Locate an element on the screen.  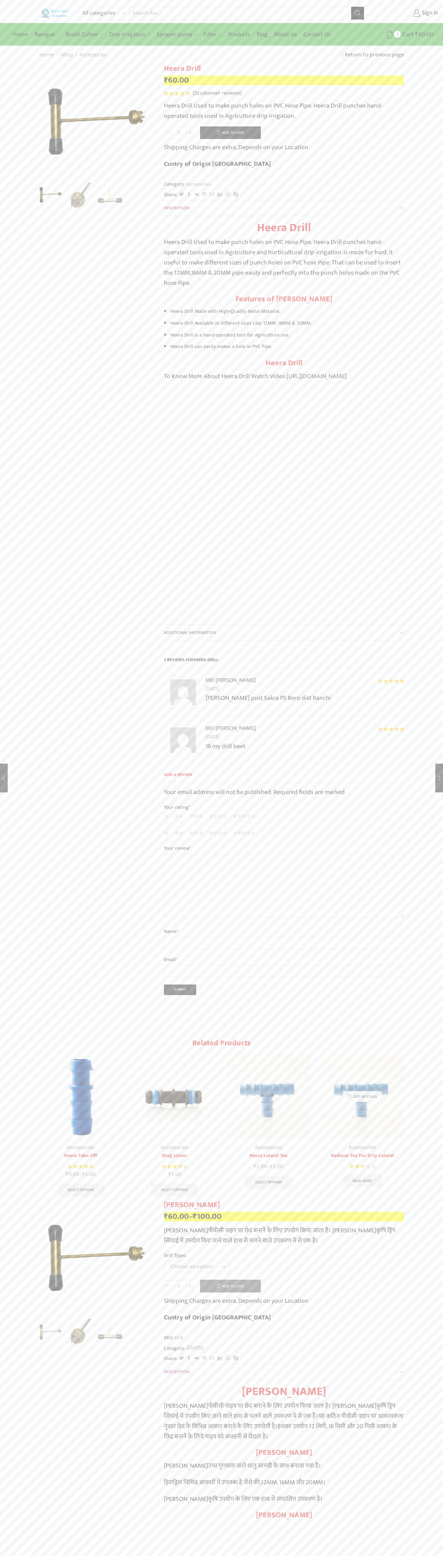
span: Sign in is located at coordinates (429, 13).